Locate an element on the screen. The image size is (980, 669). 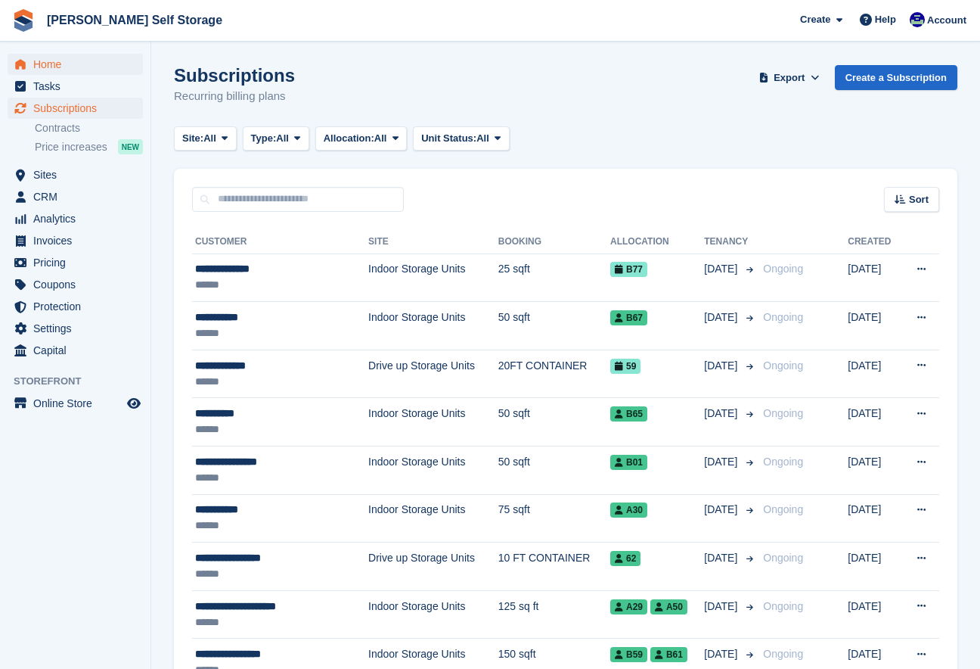
th: Booking is located at coordinates (554, 242).